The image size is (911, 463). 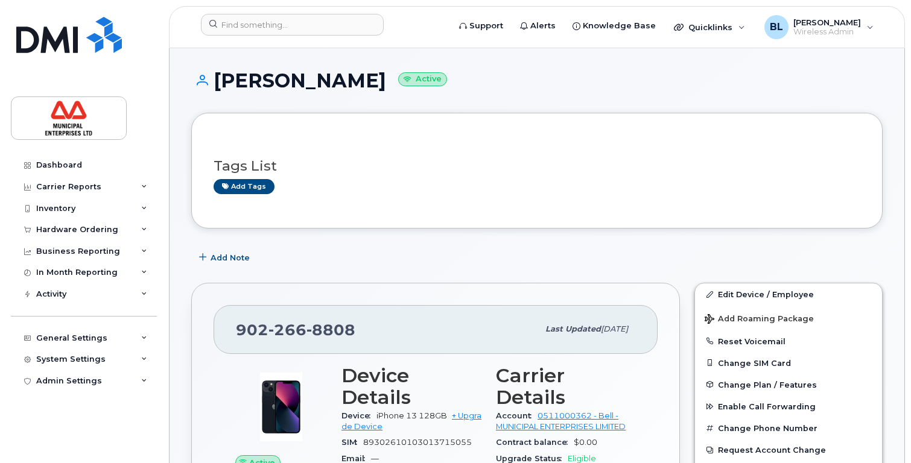 I want to click on span: $0.00, so click(x=585, y=442).